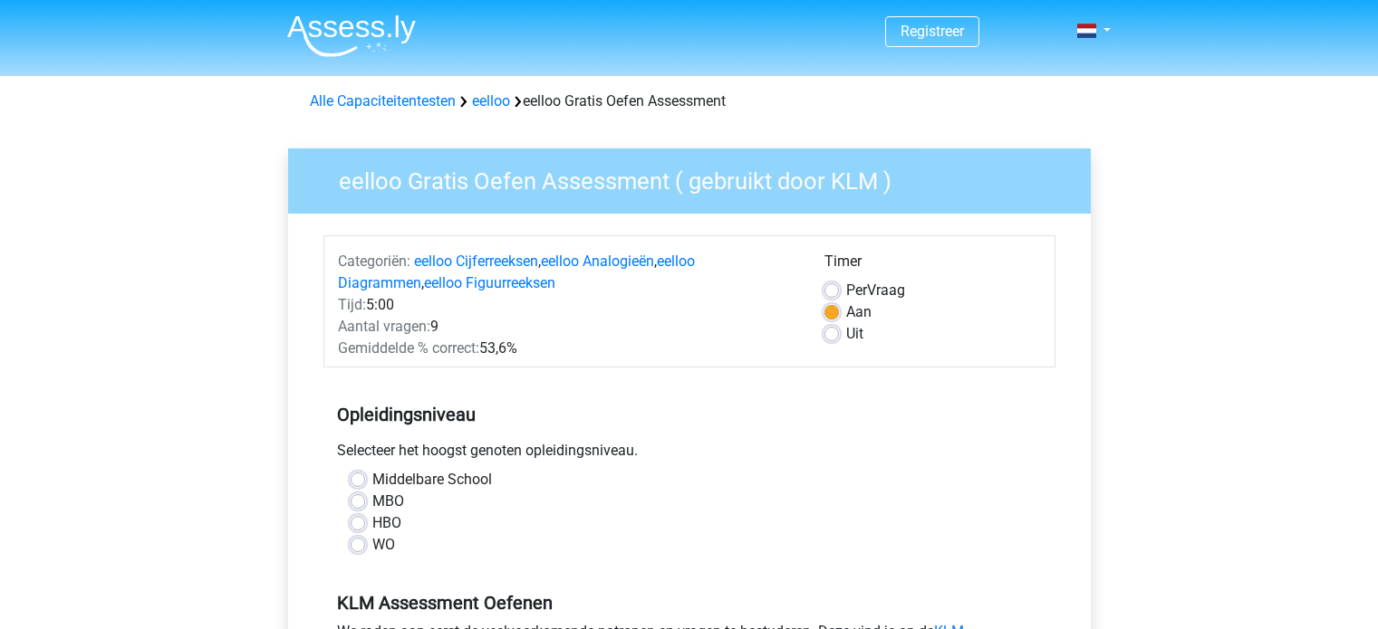 The height and width of the screenshot is (629, 1378). What do you see at coordinates (859, 312) in the screenshot?
I see `label: Aan` at bounding box center [859, 312].